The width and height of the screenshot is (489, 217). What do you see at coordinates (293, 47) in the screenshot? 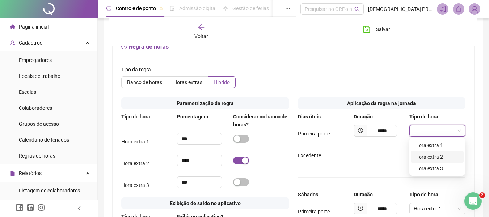
I see `h5: Regra de horas` at bounding box center [293, 47].